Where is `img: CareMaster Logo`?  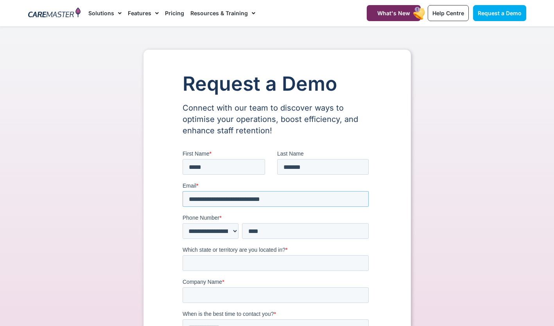 img: CareMaster Logo is located at coordinates (54, 13).